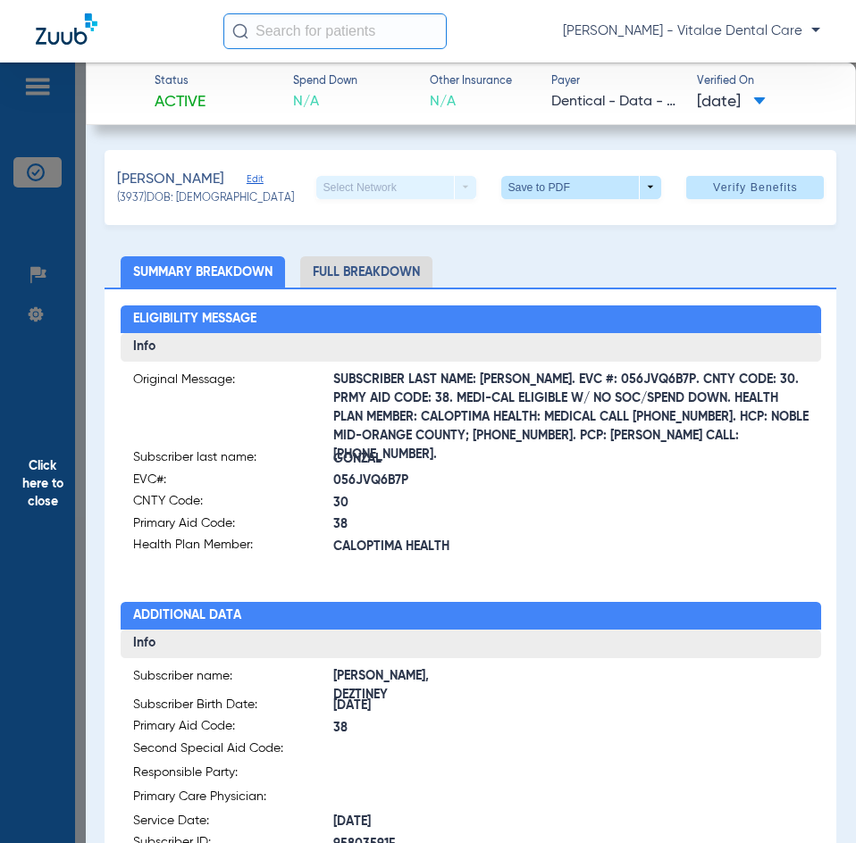  I want to click on span: Spend Down, so click(325, 82).